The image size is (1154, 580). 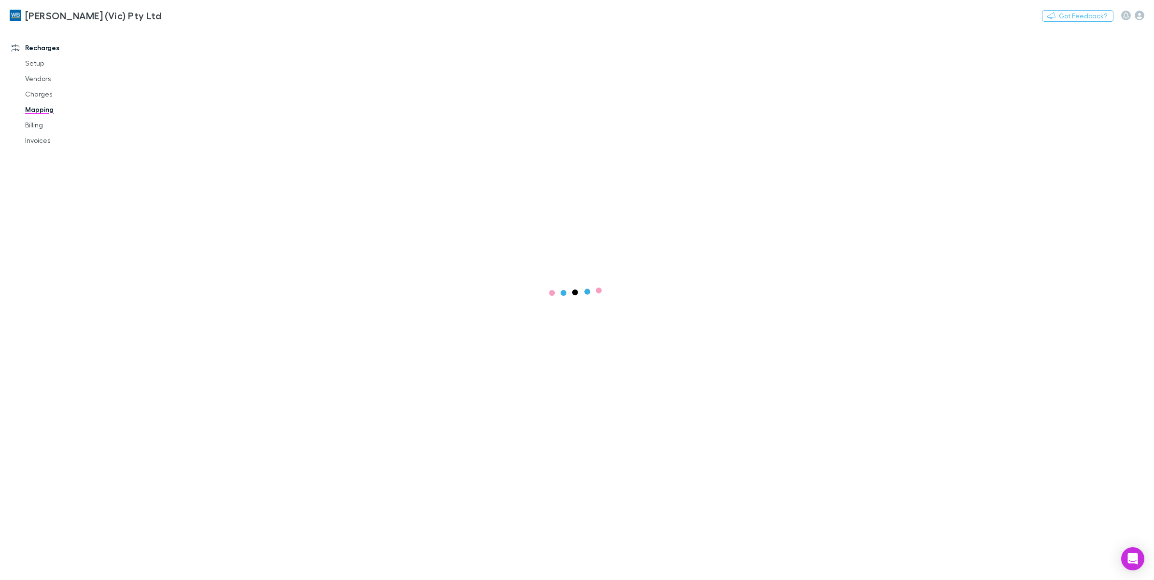 I want to click on button: Got Feedback?, so click(x=1077, y=16).